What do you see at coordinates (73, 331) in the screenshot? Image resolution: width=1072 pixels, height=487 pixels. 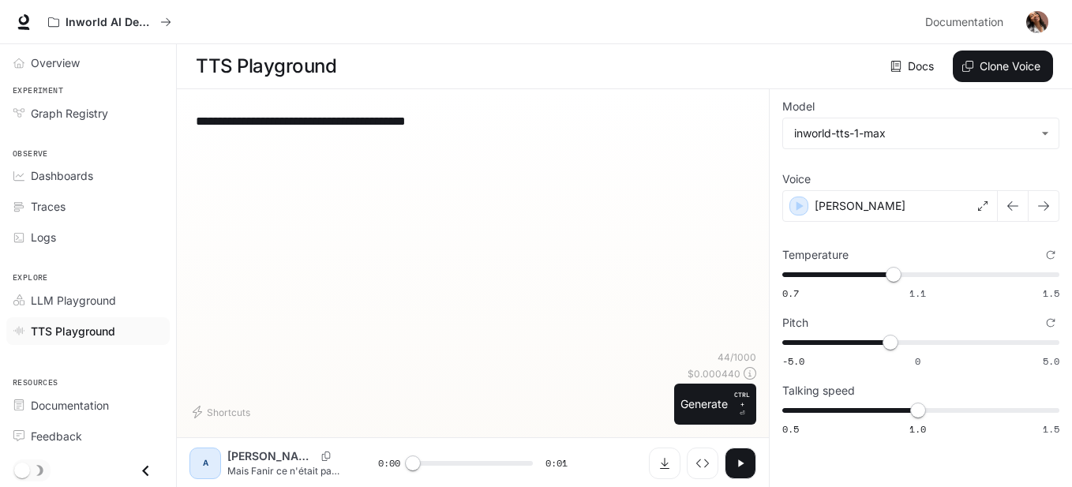 I see `span: TTS Playground` at bounding box center [73, 331].